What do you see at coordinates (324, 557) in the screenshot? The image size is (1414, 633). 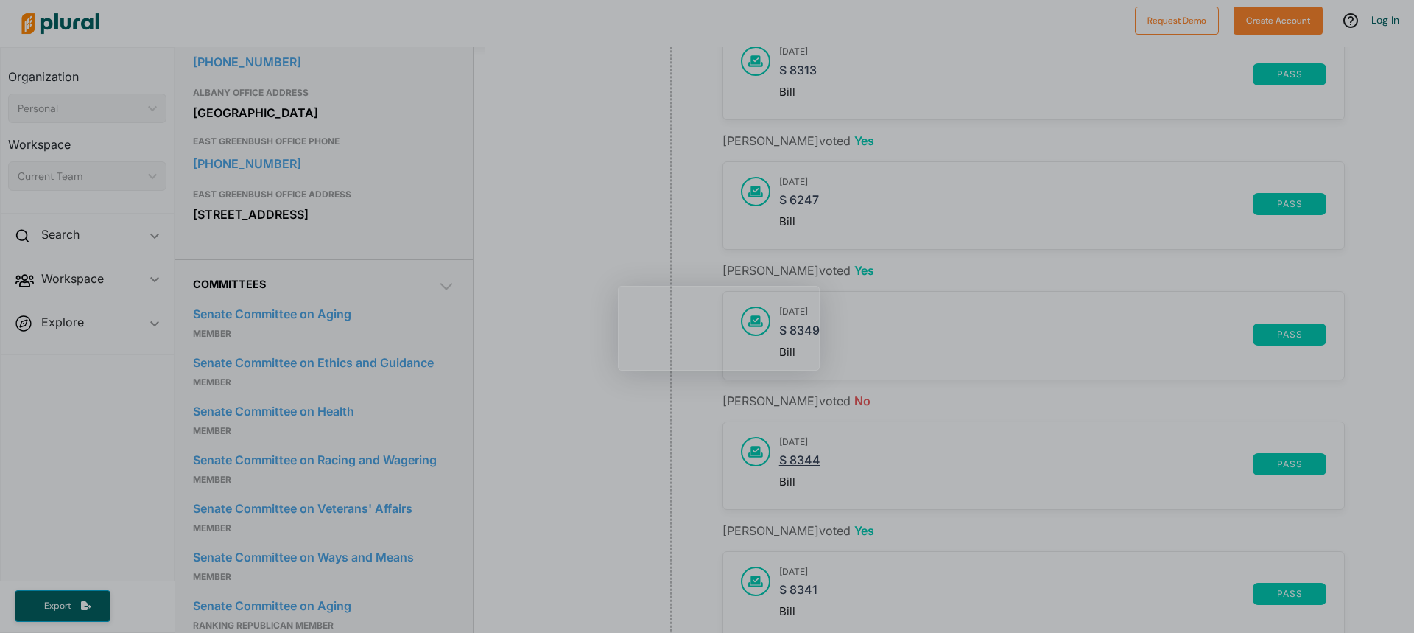 I see `a: Senate Committee on Ways and Means` at bounding box center [324, 557].